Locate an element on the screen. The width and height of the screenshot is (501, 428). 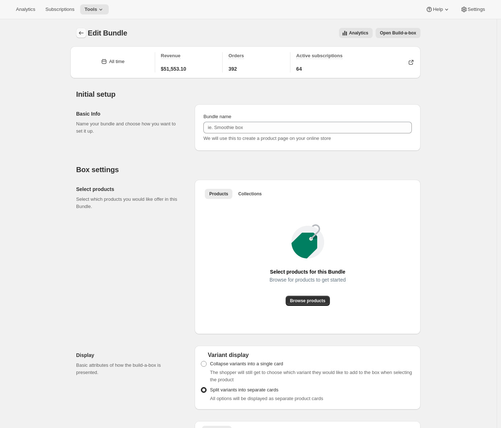
span: Bundle name is located at coordinates (217, 116).